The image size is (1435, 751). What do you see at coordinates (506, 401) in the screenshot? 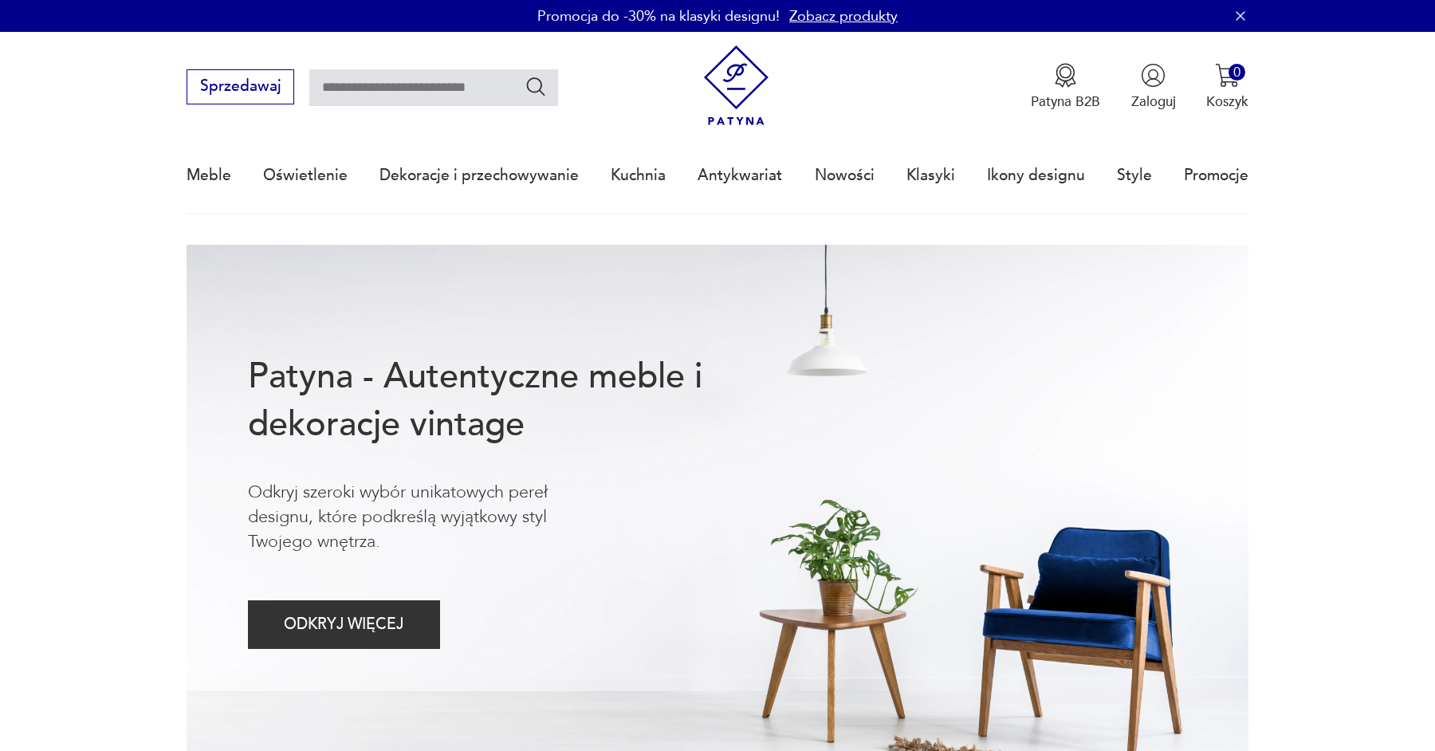
I see `h1: Patyna - Autentyczne meble i dekoracje vintage` at bounding box center [506, 401].